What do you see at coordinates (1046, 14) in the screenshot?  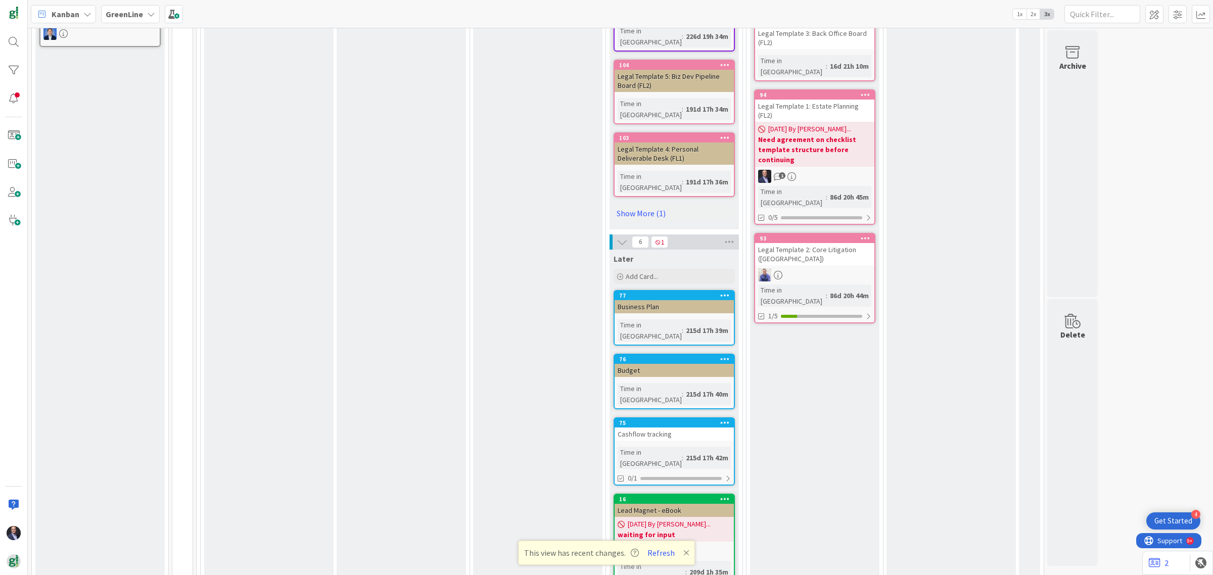 I see `span: 3x` at bounding box center [1046, 14].